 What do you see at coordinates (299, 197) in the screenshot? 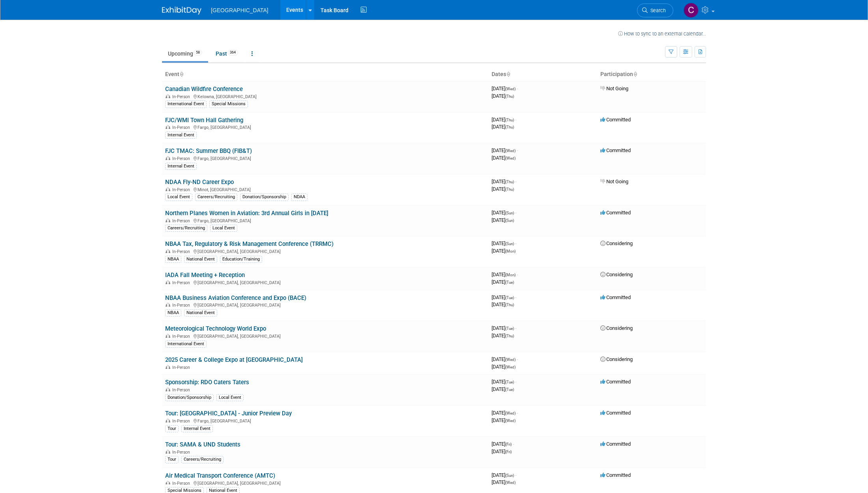
I see `div: NDAA` at bounding box center [299, 197].